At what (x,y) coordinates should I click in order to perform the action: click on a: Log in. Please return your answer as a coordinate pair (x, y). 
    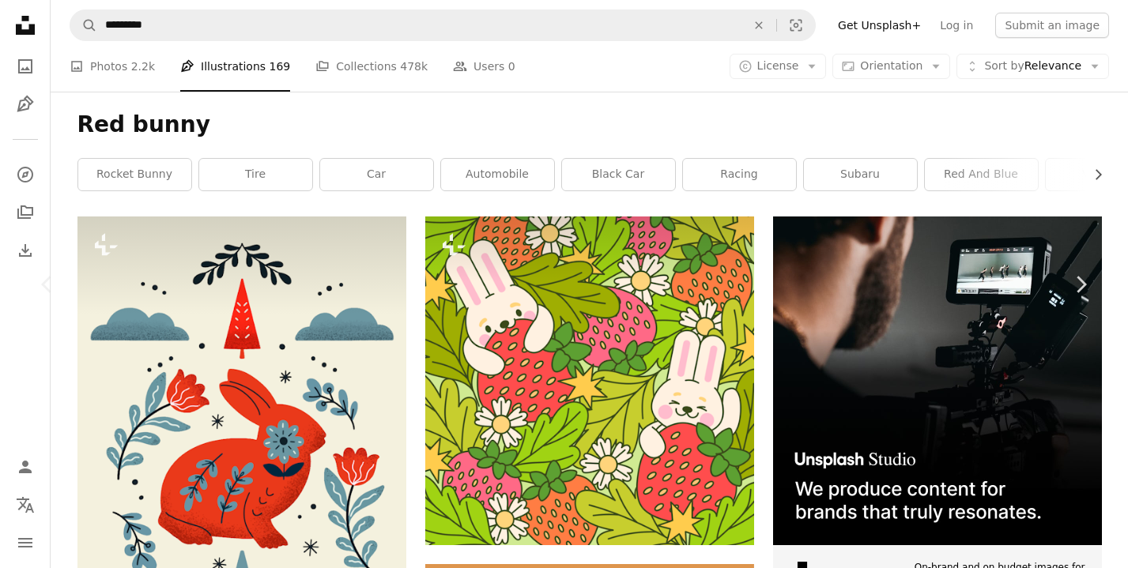
    Looking at the image, I should click on (956, 25).